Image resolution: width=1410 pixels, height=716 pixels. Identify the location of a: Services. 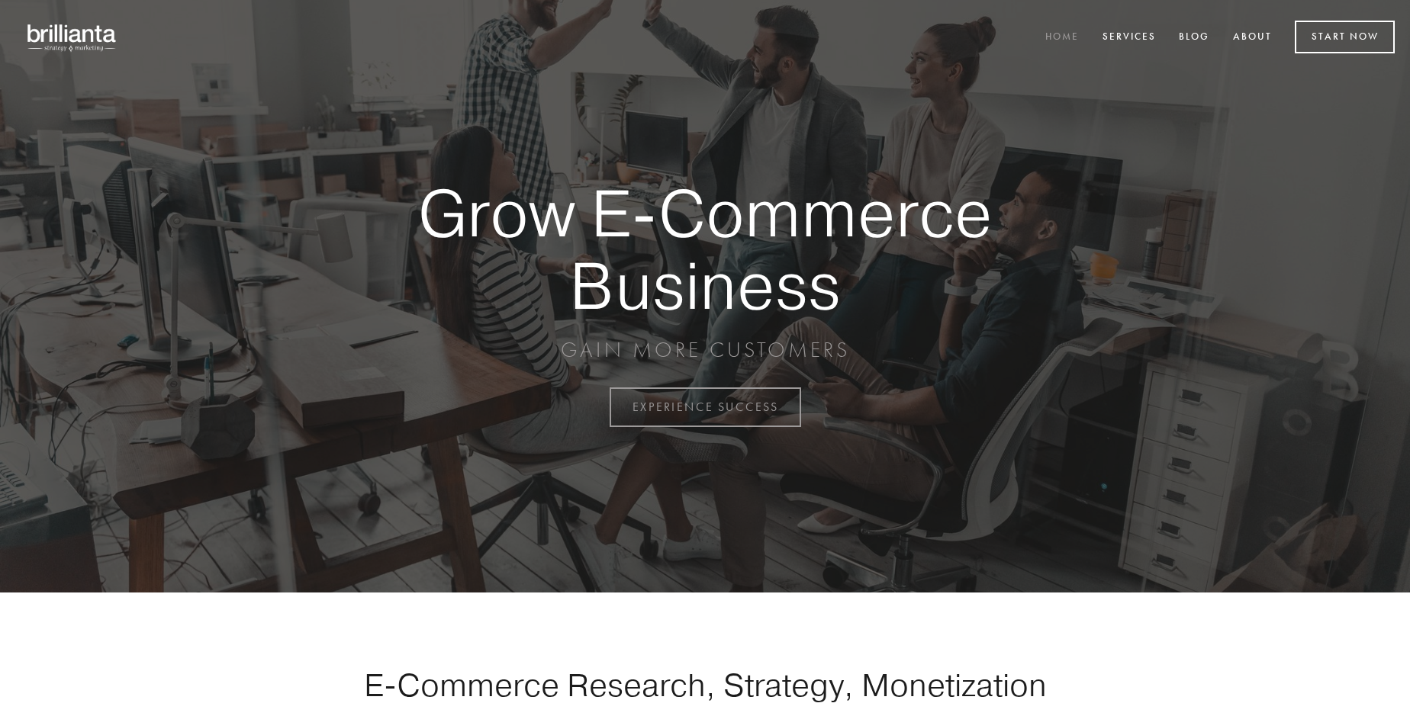
(1129, 37).